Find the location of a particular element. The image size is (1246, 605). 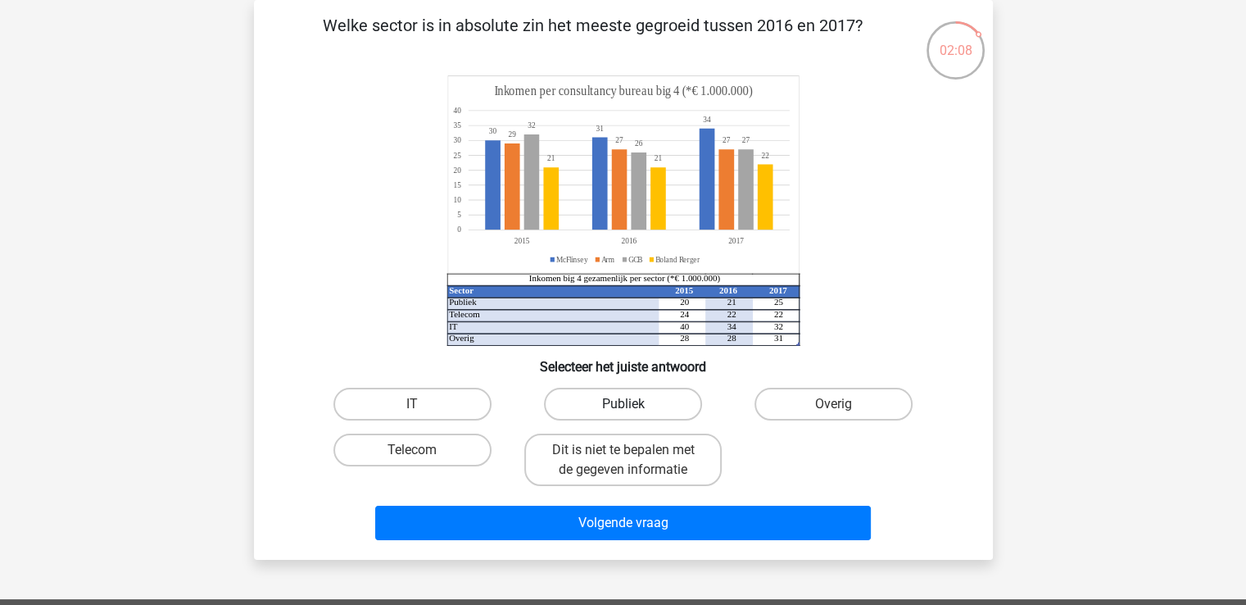

tspan: 24 is located at coordinates (684, 314).